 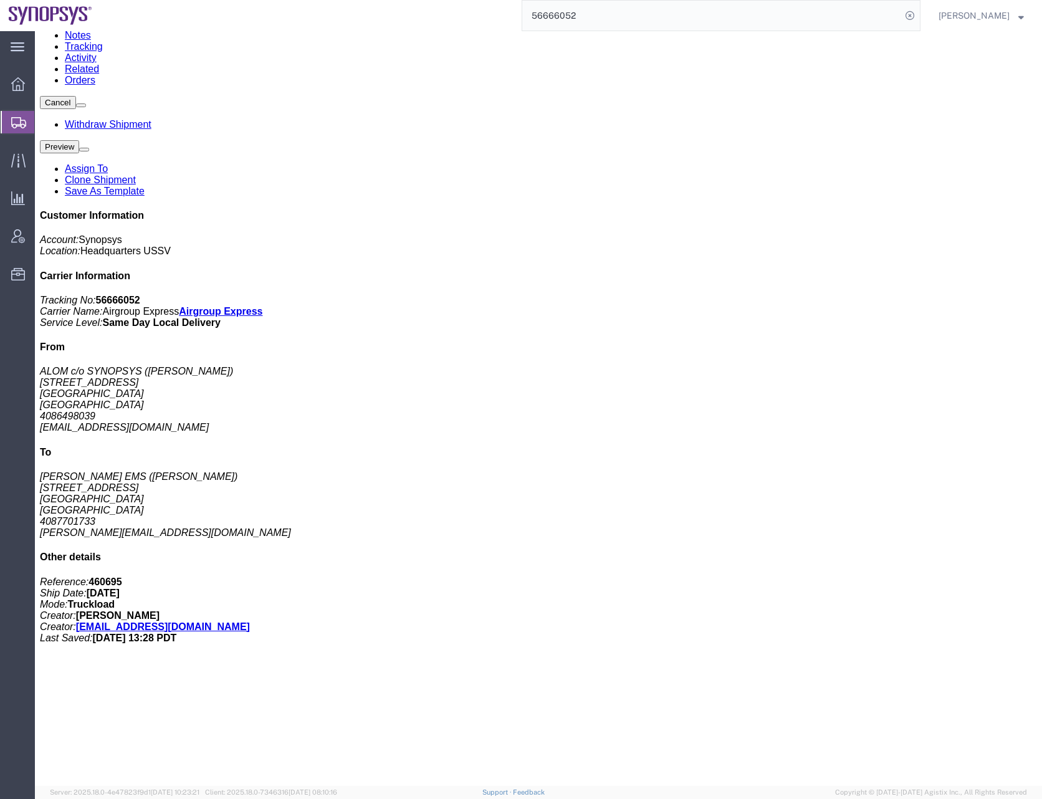 What do you see at coordinates (498, 792) in the screenshot?
I see `a: Support` at bounding box center [498, 792].